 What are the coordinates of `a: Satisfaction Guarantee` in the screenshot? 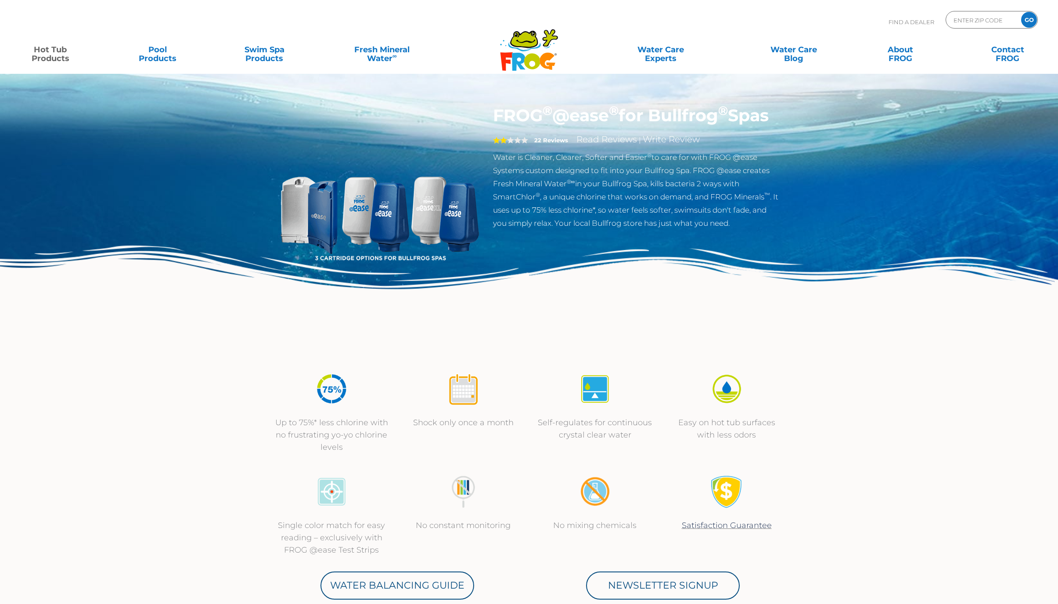 It's located at (727, 525).